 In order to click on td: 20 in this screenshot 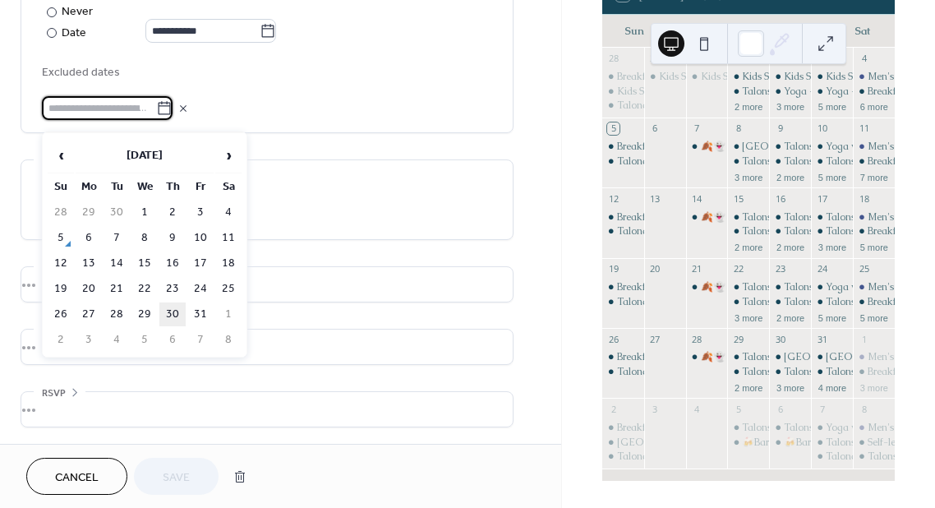, I will do `click(89, 289)`.